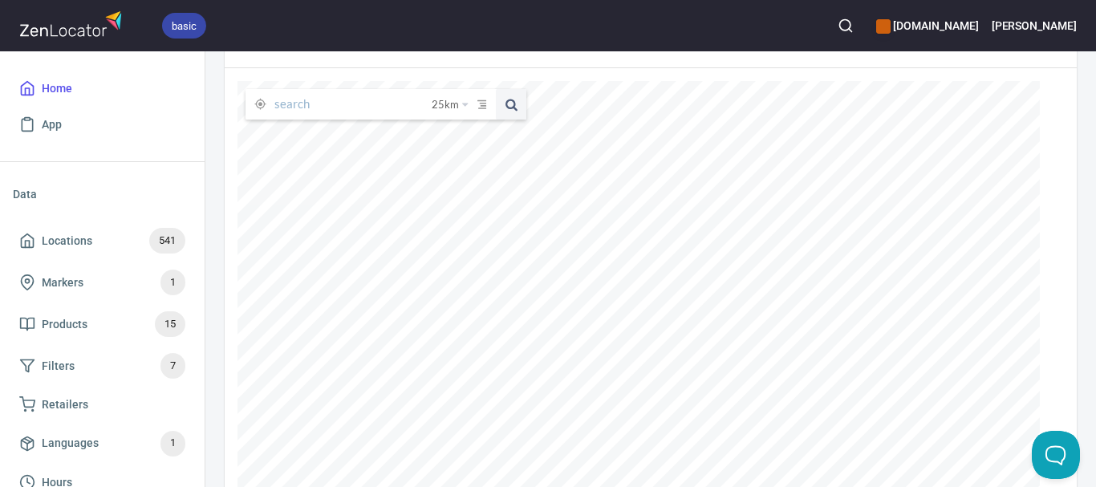  Describe the element at coordinates (927, 26) in the screenshot. I see `div: Manage your apps` at that location.